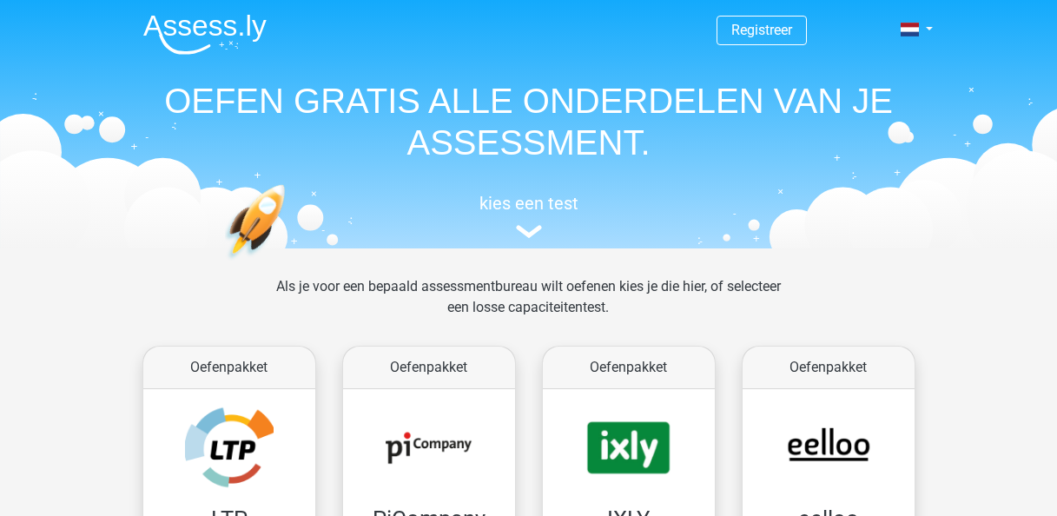 Image resolution: width=1057 pixels, height=516 pixels. I want to click on h5: kies een test, so click(529, 203).